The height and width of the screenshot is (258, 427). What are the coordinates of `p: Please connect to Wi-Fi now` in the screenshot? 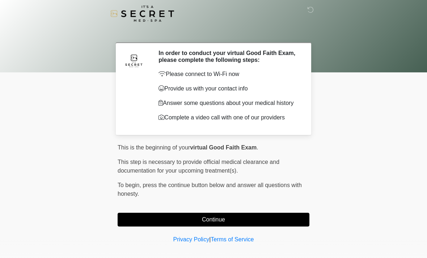 It's located at (229, 74).